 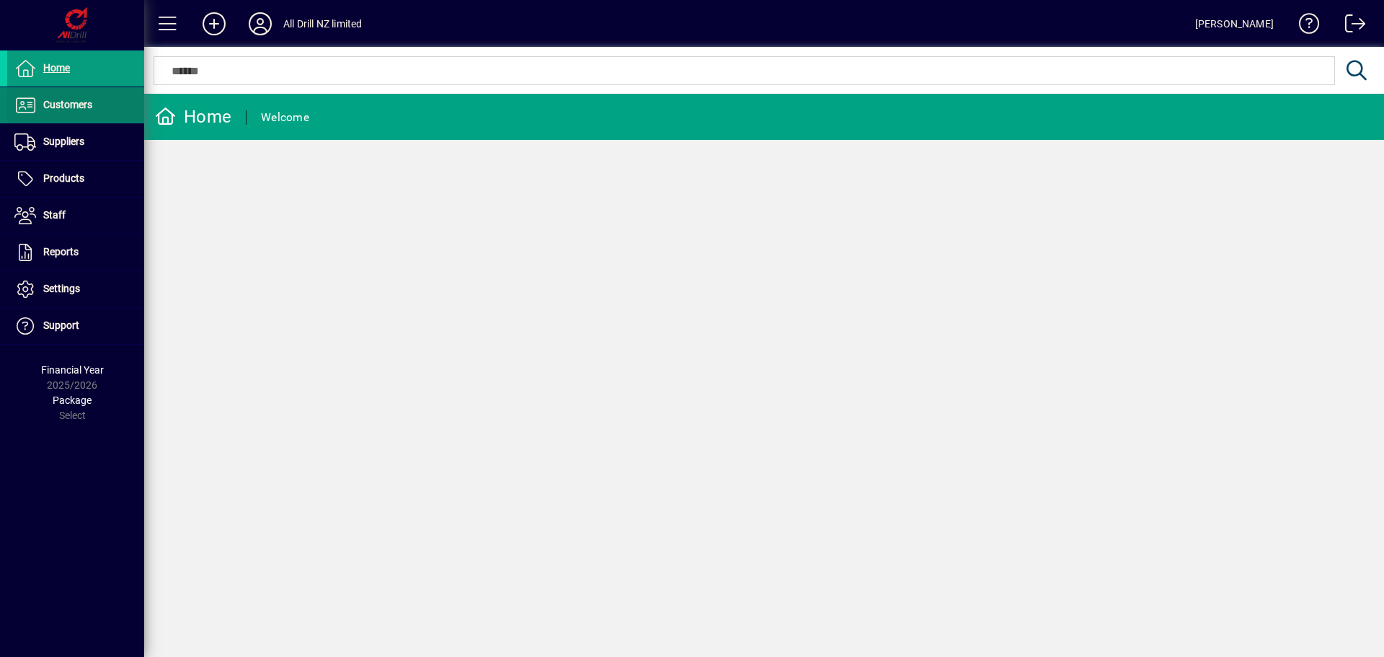 What do you see at coordinates (61, 325) in the screenshot?
I see `span: Support` at bounding box center [61, 325].